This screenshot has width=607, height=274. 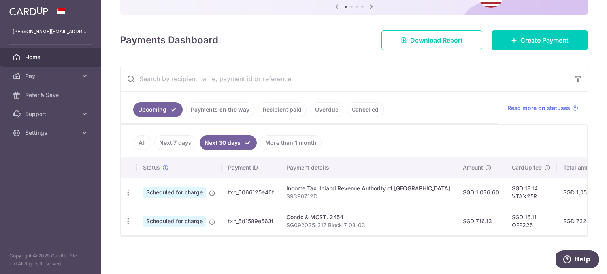 What do you see at coordinates (175, 143) in the screenshot?
I see `a: Next 7 days` at bounding box center [175, 143].